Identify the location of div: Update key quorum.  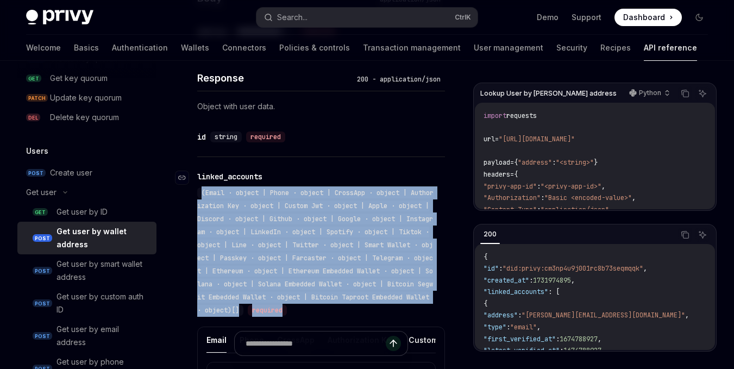
(86, 98).